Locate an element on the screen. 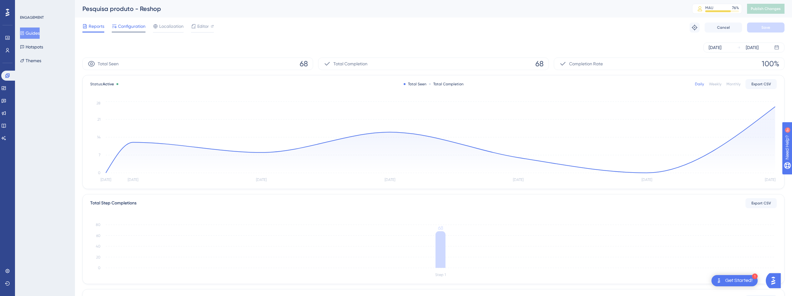 This screenshot has height=296, width=792. div: Total Step Completions is located at coordinates (113, 203).